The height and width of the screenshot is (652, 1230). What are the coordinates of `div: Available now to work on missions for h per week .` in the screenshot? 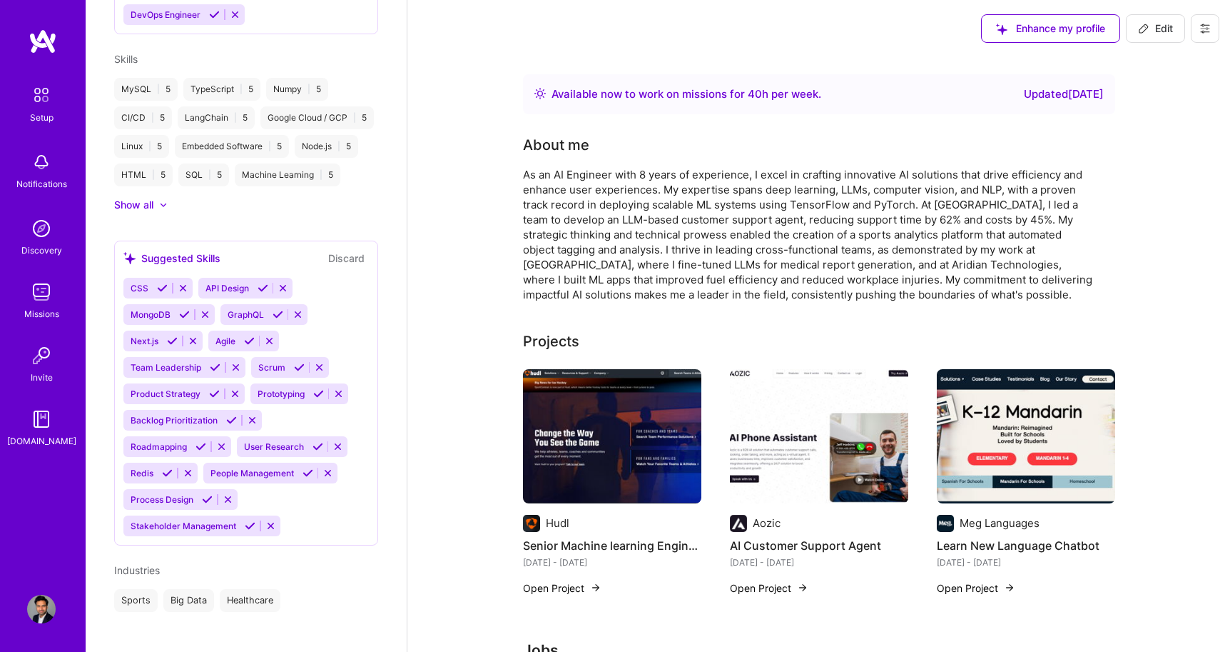 It's located at (686, 94).